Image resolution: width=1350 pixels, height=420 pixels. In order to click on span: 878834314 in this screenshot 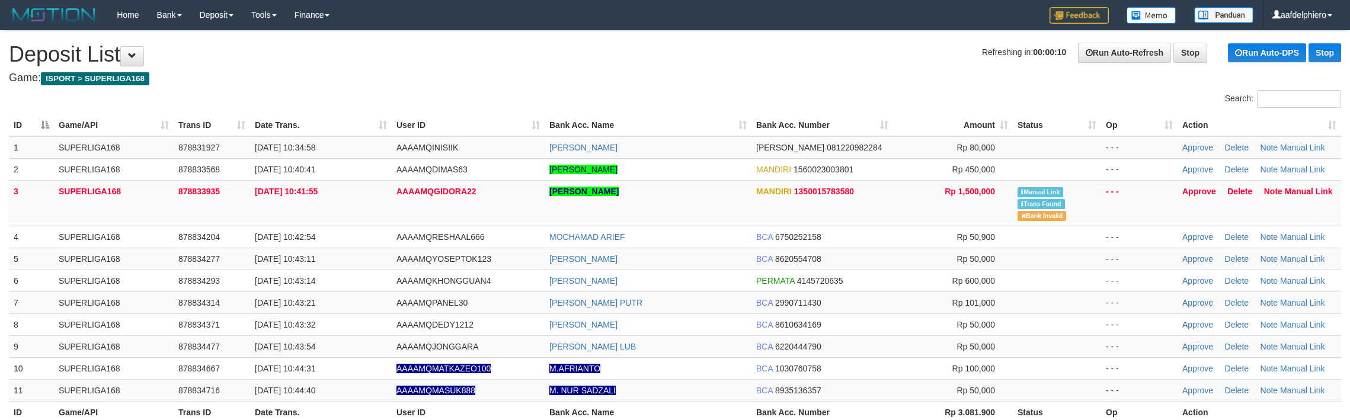, I will do `click(199, 303)`.